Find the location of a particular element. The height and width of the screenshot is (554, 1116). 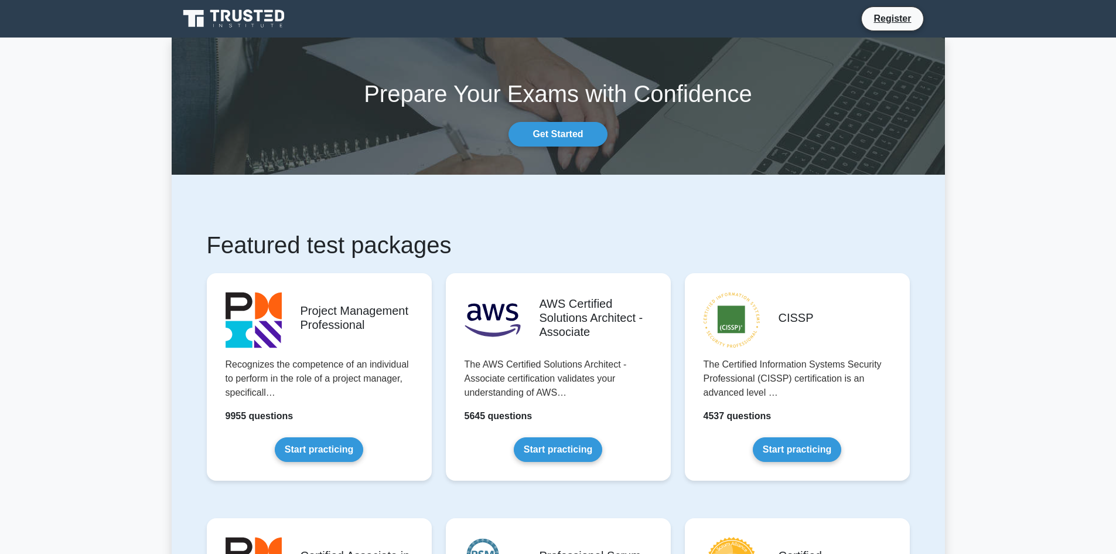

h1: Prepare Your Exams with Confidence is located at coordinates (558, 94).